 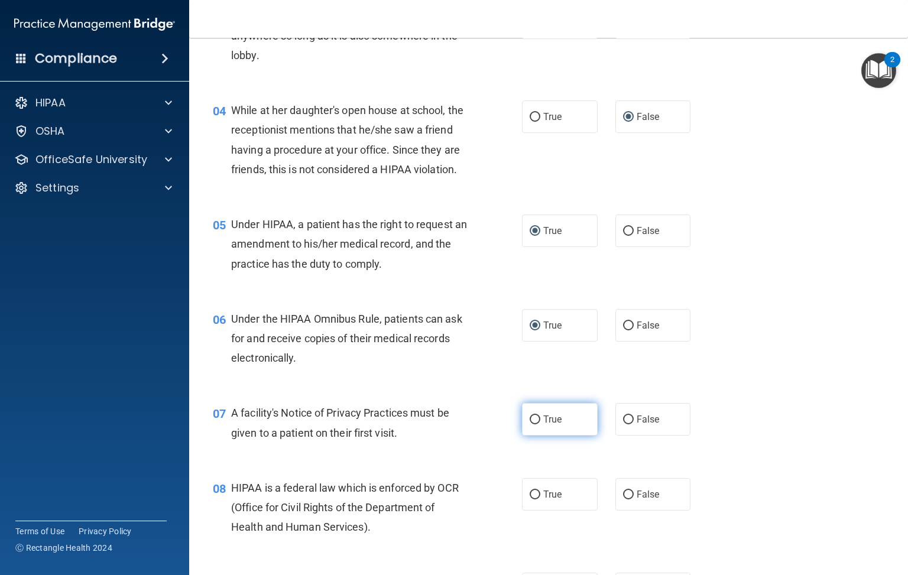 I want to click on span: 07, so click(x=219, y=414).